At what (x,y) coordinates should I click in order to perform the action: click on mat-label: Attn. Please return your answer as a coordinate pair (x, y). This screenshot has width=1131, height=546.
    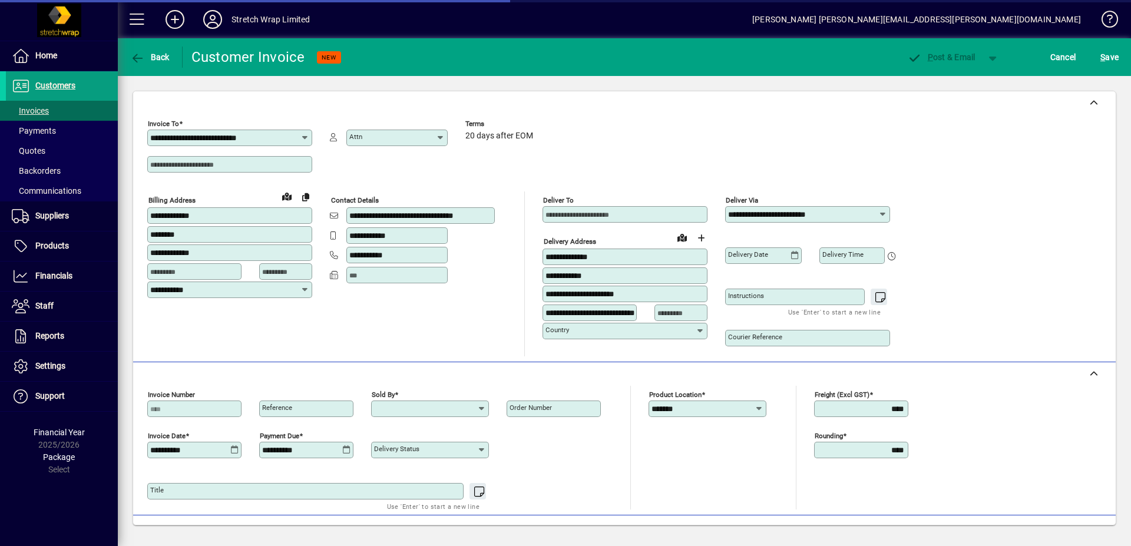
    Looking at the image, I should click on (356, 137).